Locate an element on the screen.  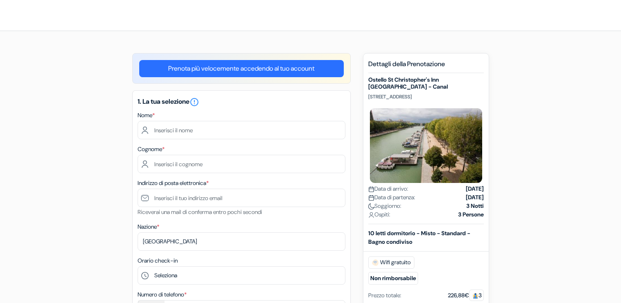
strong: 3 Persone is located at coordinates (470, 214).